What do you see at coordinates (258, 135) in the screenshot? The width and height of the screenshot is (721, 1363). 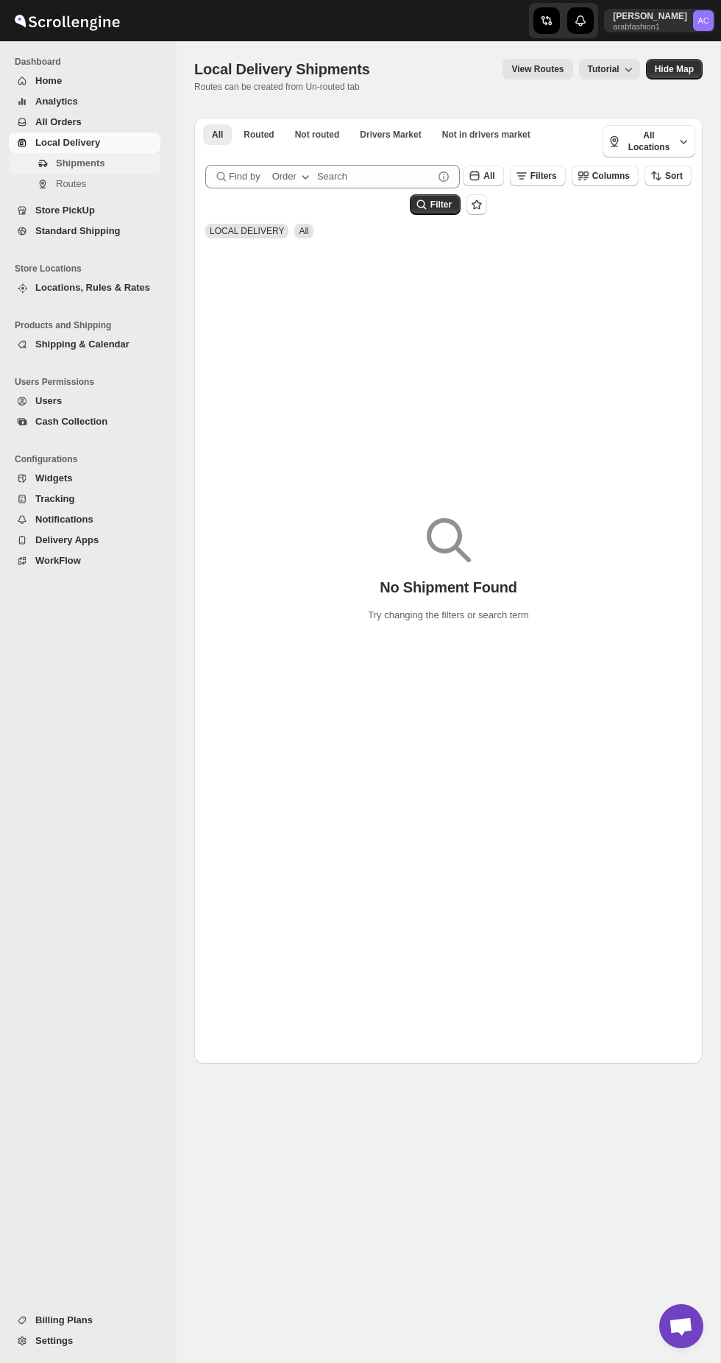 I see `span: Routed` at bounding box center [258, 135].